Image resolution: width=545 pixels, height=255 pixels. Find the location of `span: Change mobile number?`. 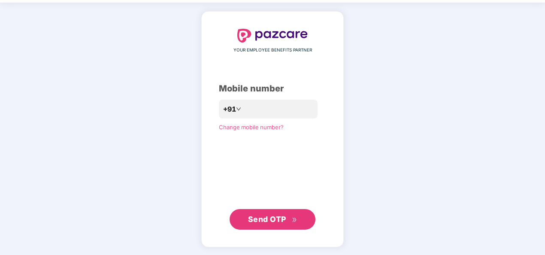

span: Change mobile number? is located at coordinates (251, 127).